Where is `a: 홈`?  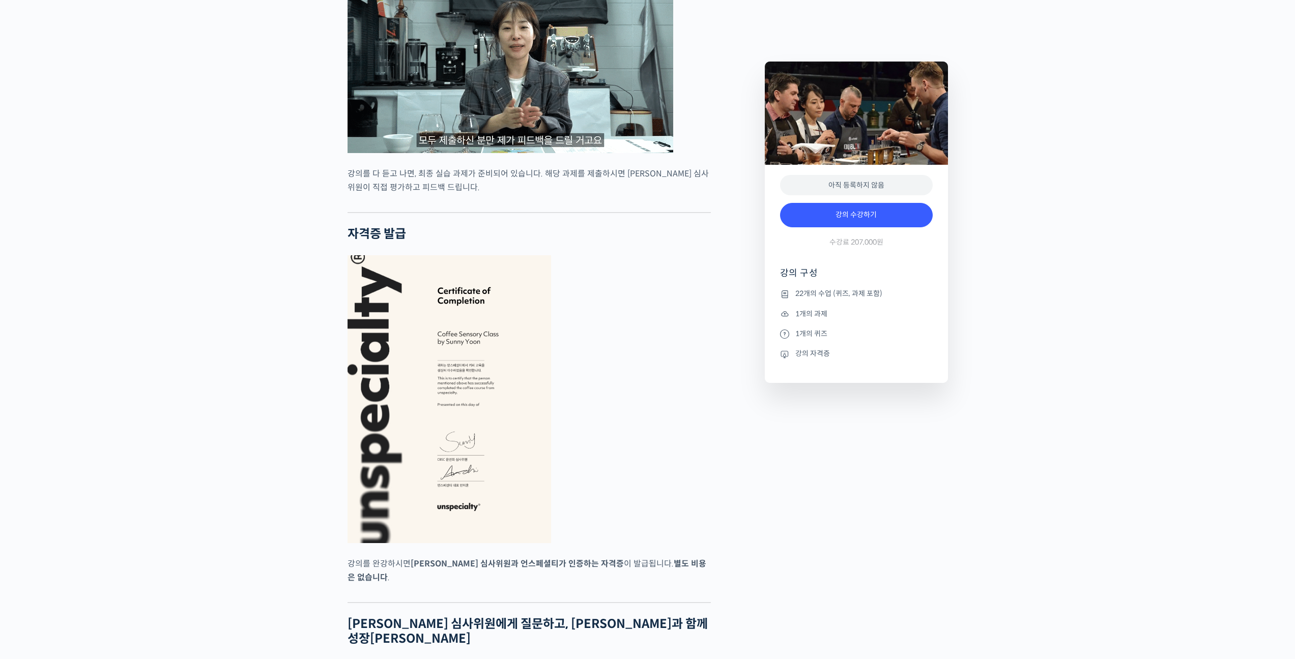 a: 홈 is located at coordinates (35, 335).